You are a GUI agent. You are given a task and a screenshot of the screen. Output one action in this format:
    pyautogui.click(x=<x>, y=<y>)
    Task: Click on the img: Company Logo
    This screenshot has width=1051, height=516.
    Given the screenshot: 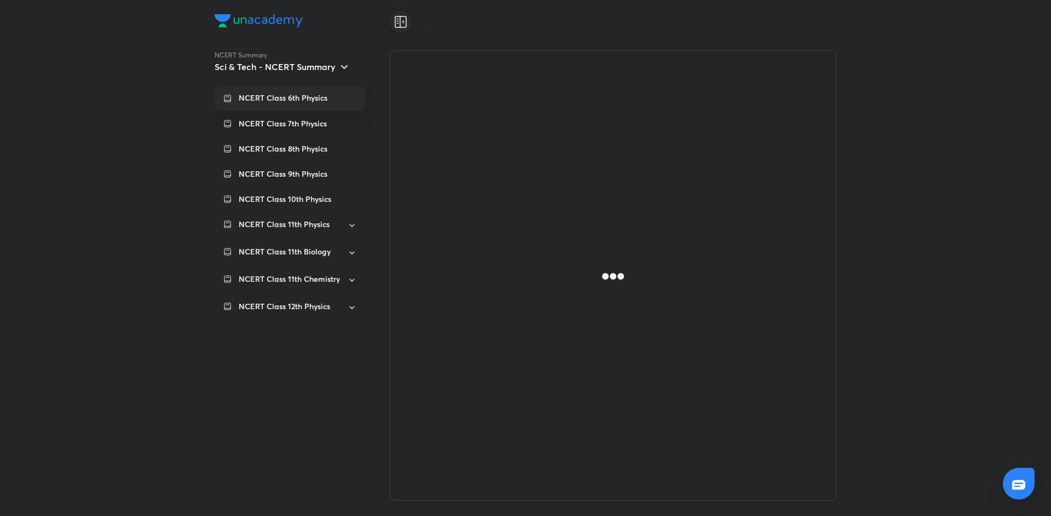 What is the action you would take?
    pyautogui.click(x=258, y=21)
    